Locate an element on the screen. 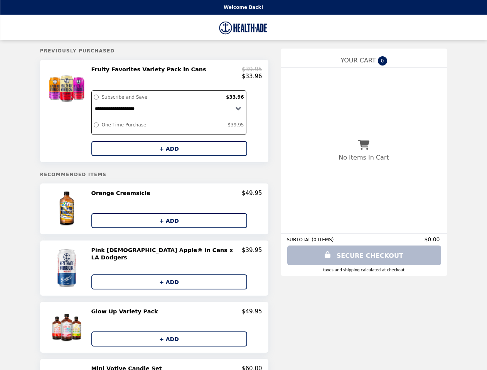  select: Select a subscription option is located at coordinates (169, 108).